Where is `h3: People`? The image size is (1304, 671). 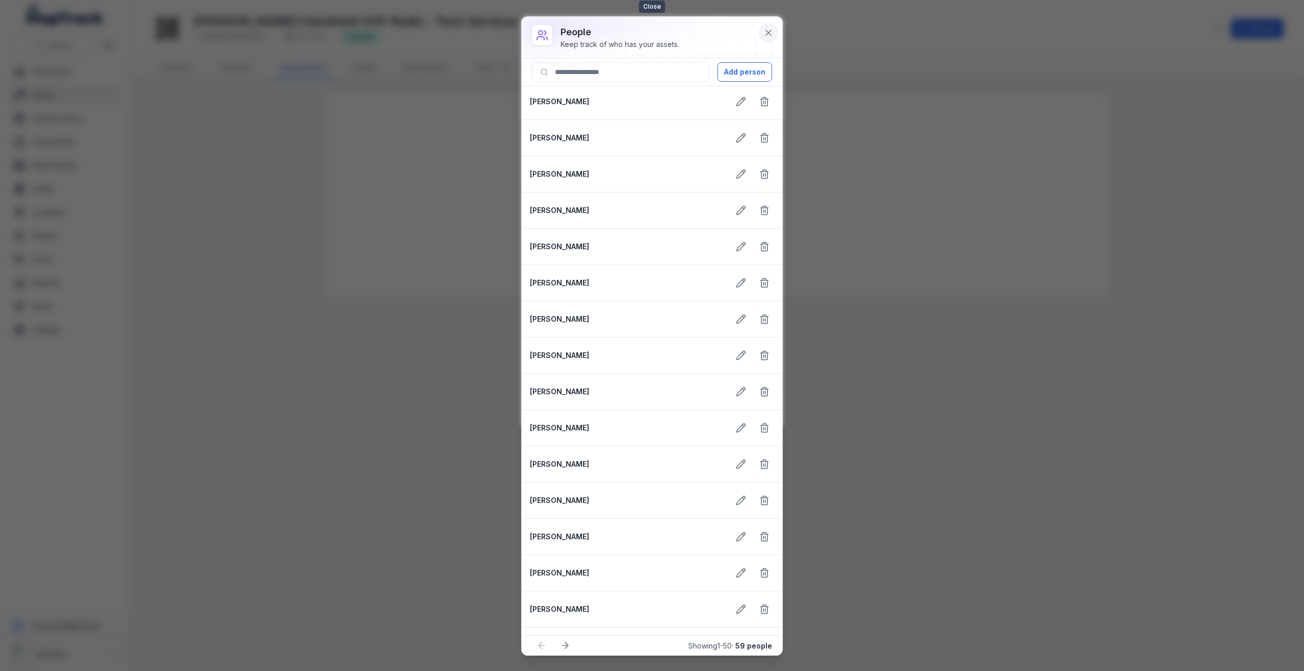 h3: People is located at coordinates (620, 32).